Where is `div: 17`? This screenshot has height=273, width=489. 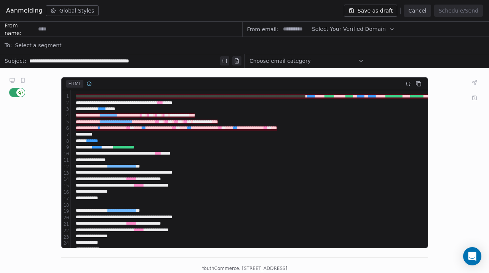 div: 17 is located at coordinates (66, 199).